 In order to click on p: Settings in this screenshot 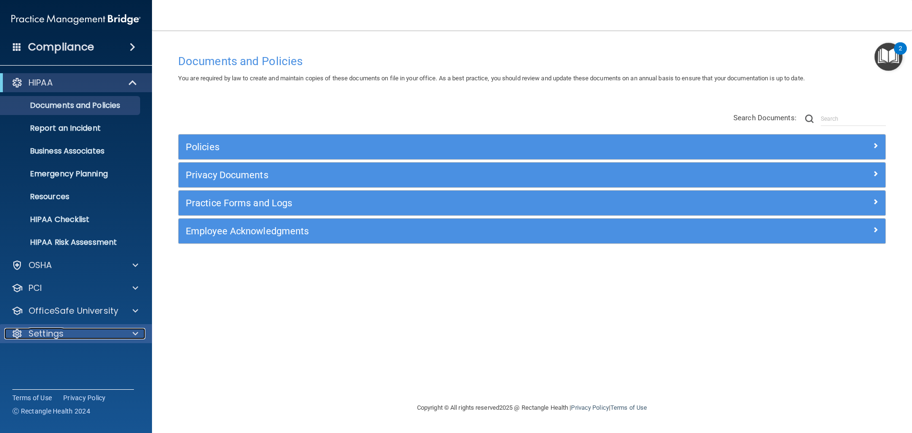, I will do `click(46, 333)`.